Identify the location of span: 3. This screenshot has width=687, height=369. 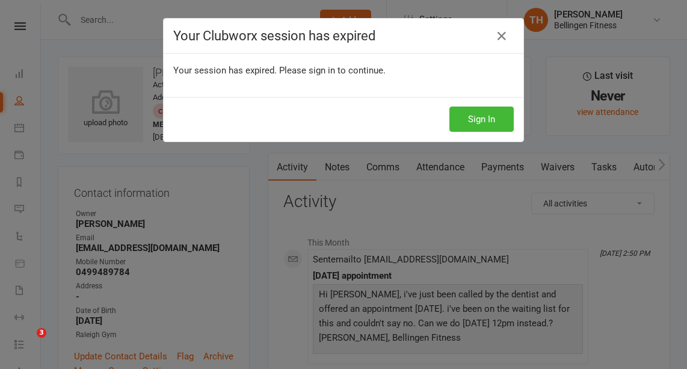
(41, 332).